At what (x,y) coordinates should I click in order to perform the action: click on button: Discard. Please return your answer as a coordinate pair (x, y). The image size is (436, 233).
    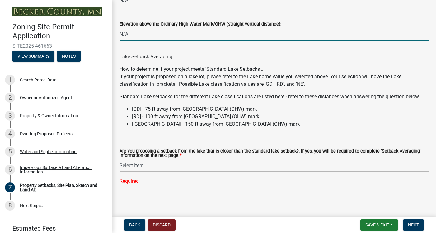
    Looking at the image, I should click on (162, 225).